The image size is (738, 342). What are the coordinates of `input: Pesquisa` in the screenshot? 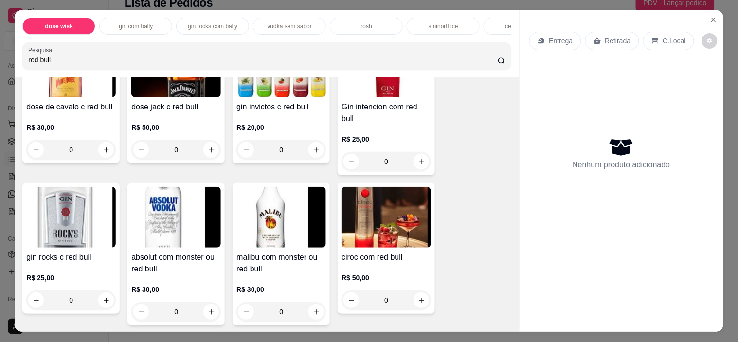 It's located at (263, 60).